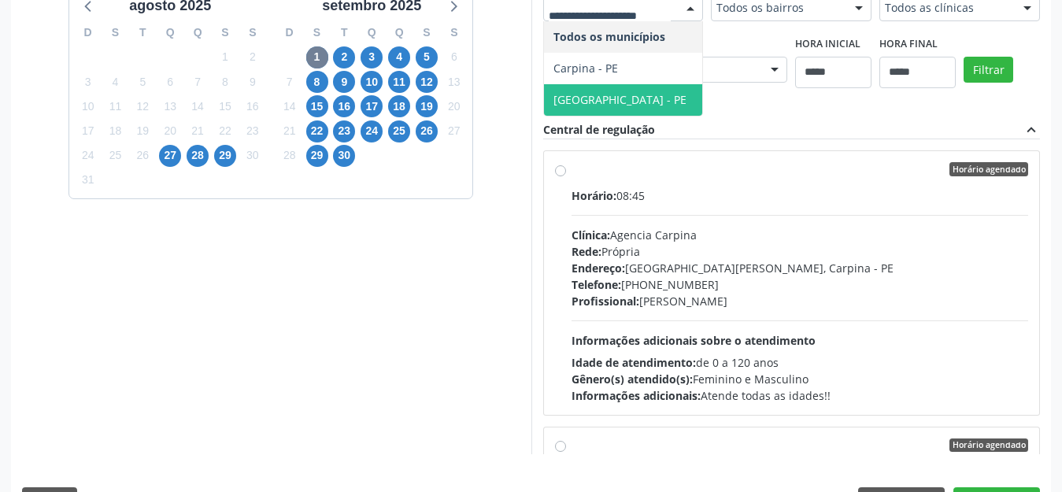 The image size is (1062, 492). What do you see at coordinates (170, 131) in the screenshot?
I see `span: quarta-feira, 20 de agosto de 2025` at bounding box center [170, 131].